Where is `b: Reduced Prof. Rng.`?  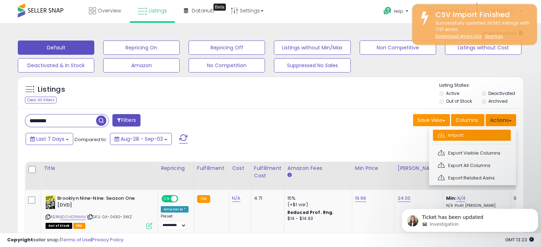
b: Reduced Prof. Rng. is located at coordinates (311, 212).